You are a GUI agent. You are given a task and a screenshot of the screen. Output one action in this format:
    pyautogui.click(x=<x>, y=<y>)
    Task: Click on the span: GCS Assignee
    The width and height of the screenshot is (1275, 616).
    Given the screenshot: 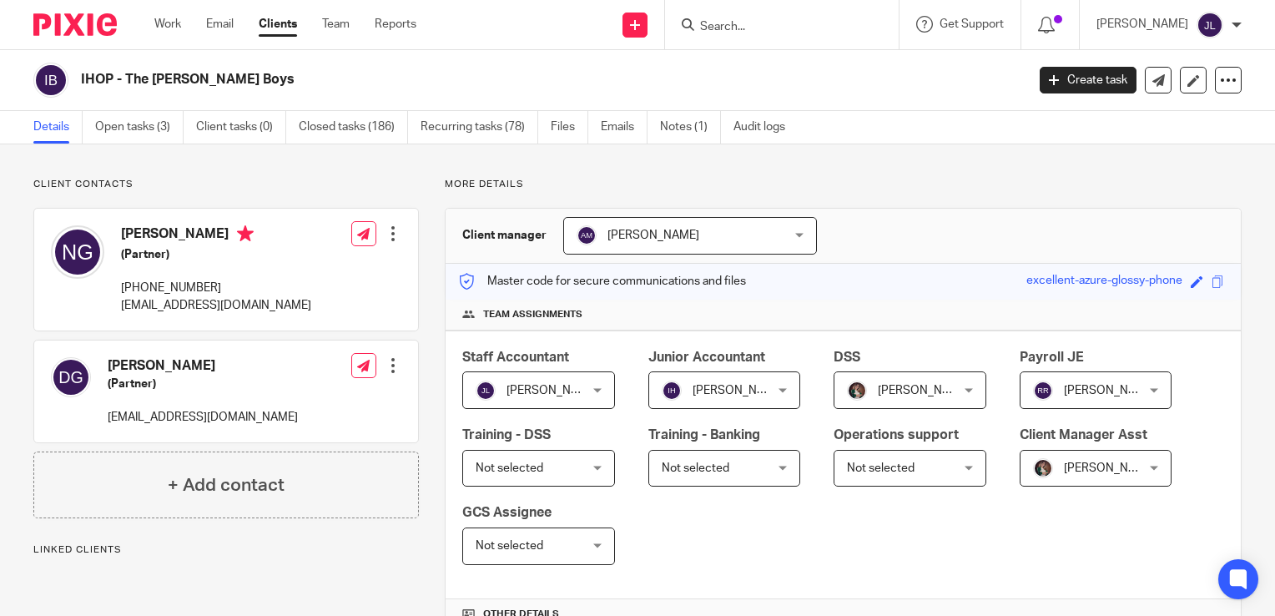 What is the action you would take?
    pyautogui.click(x=507, y=512)
    